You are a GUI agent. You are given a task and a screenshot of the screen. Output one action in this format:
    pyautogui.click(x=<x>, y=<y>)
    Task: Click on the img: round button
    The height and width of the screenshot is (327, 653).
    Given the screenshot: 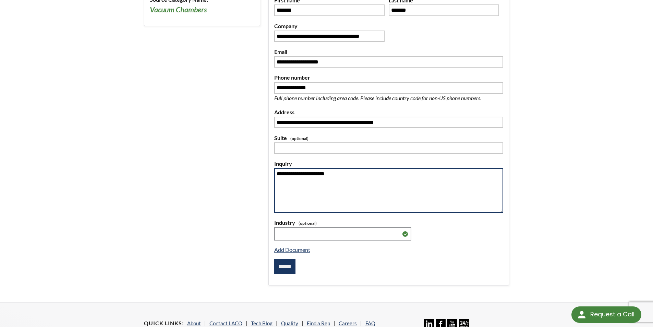 What is the action you would take?
    pyautogui.click(x=582, y=314)
    